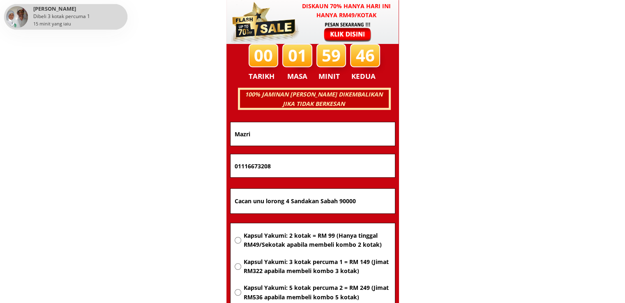 Image resolution: width=625 pixels, height=303 pixels. Describe the element at coordinates (317, 293) in the screenshot. I see `span: Kapsul Yakumi: 5 kotak percuma 2 = RM 249 (Jimat RM536 apabila membeli kombo 5 kotak)` at that location.